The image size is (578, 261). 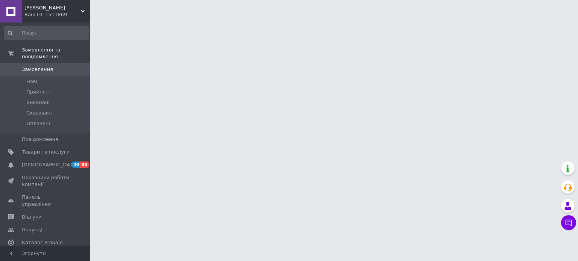 What do you see at coordinates (32, 82) in the screenshot?
I see `span: Нові` at bounding box center [32, 82].